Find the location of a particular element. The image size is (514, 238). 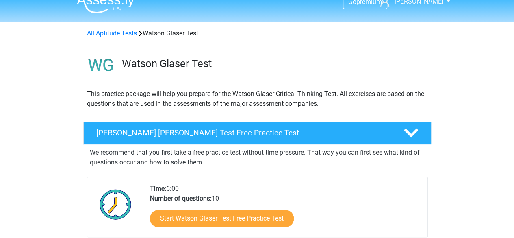

img: Clock is located at coordinates (115, 204).